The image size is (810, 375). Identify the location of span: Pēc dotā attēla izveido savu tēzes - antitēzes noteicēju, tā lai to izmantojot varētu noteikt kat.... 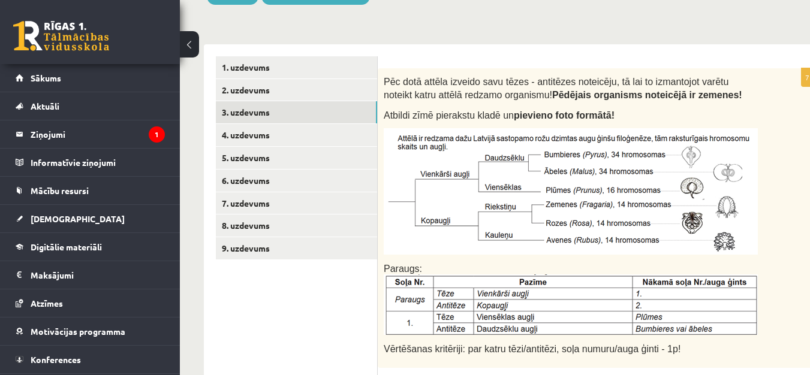
(563, 89).